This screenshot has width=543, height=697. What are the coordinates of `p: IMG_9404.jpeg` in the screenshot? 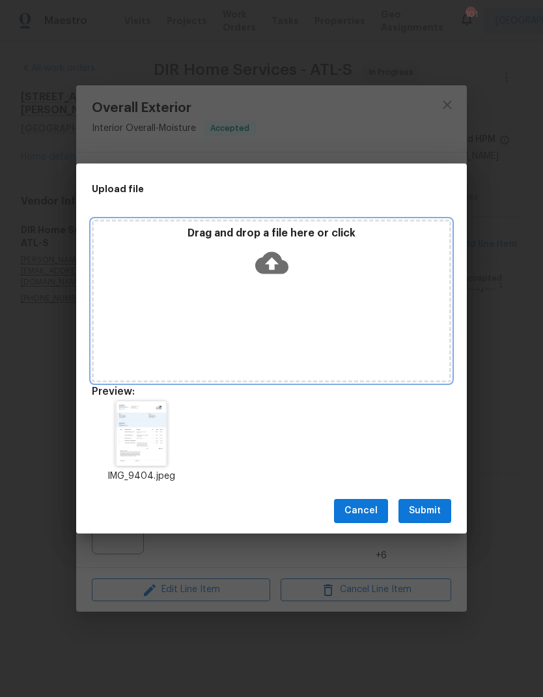 It's located at (141, 476).